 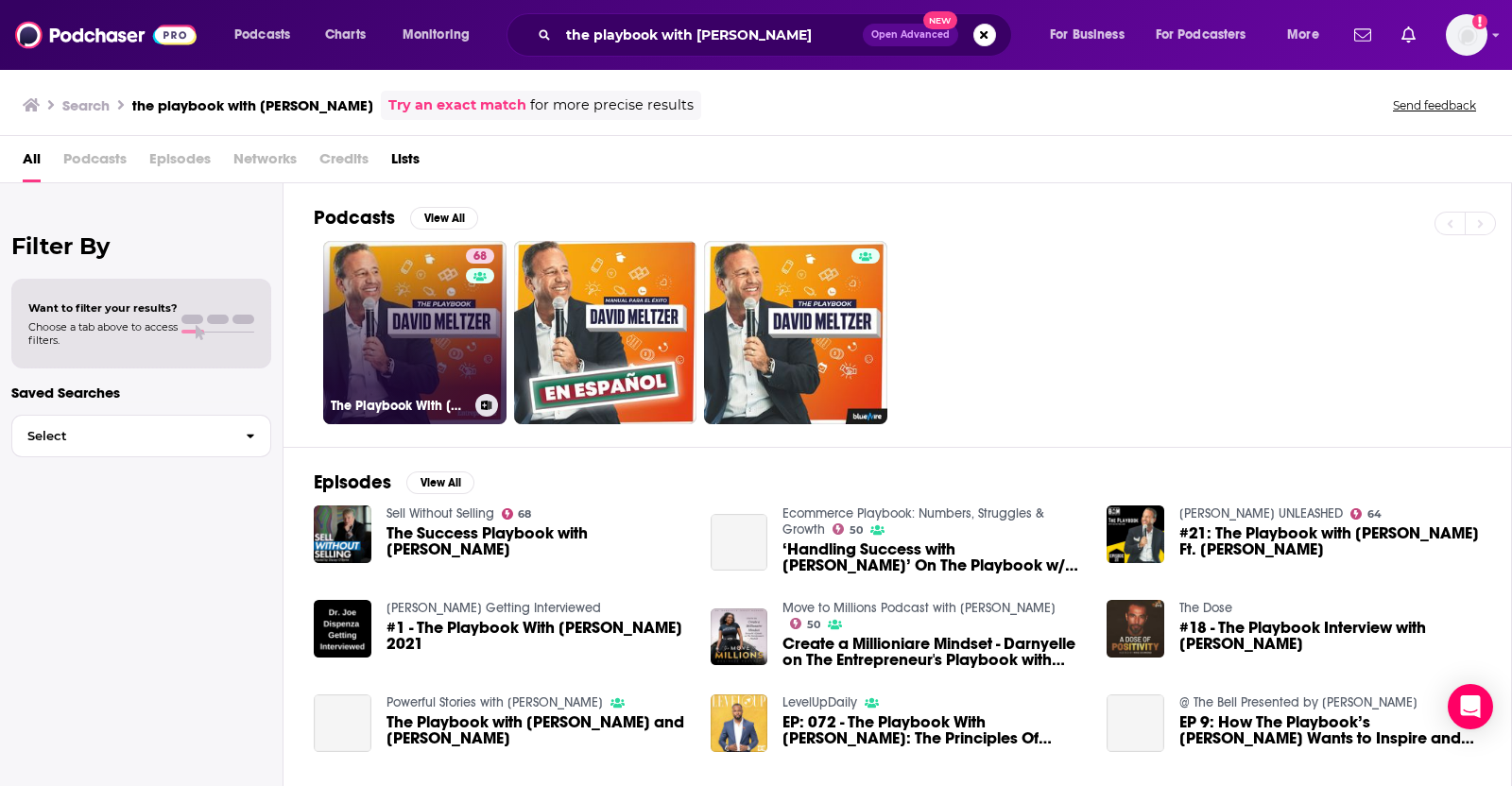 What do you see at coordinates (396, 217) in the screenshot?
I see `a: PodcastsView All` at bounding box center [396, 217].